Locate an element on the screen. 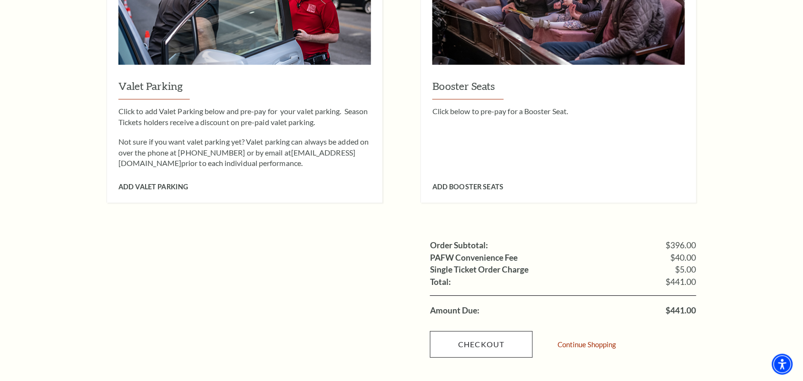 The height and width of the screenshot is (381, 803). span: $40.00 is located at coordinates (684, 258).